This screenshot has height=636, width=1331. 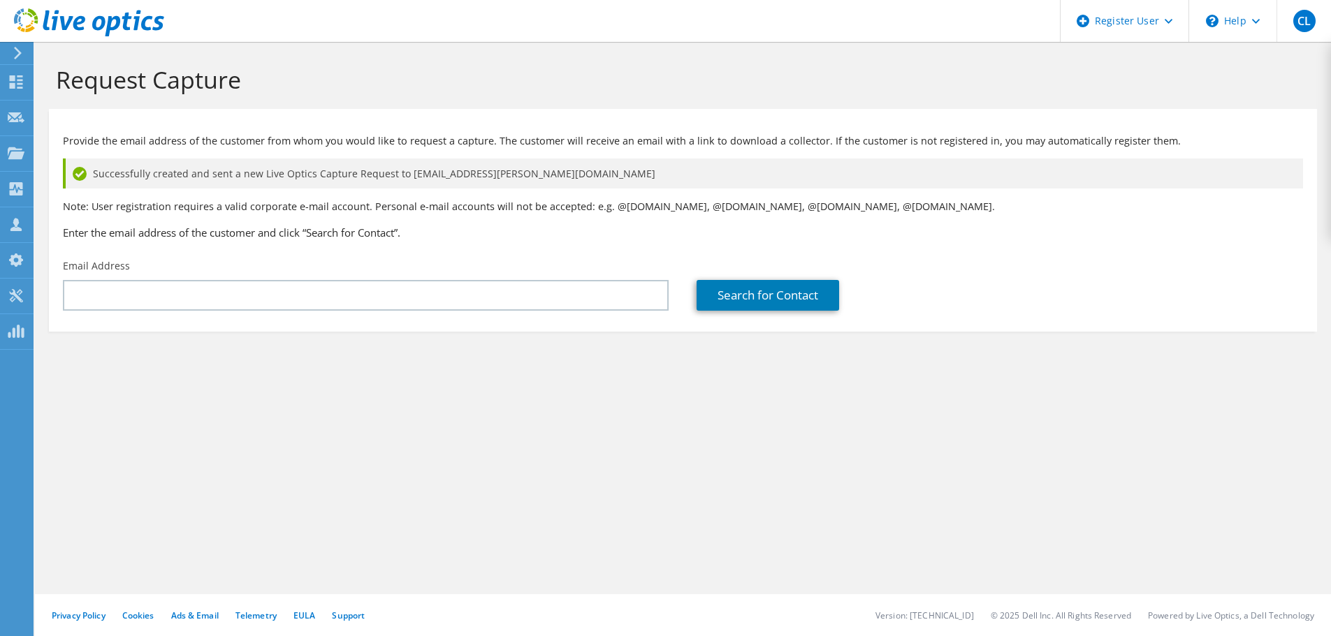 What do you see at coordinates (682, 233) in the screenshot?
I see `h3: Enter the email address of the customer and click “Search for Contact”.` at bounding box center [682, 233].